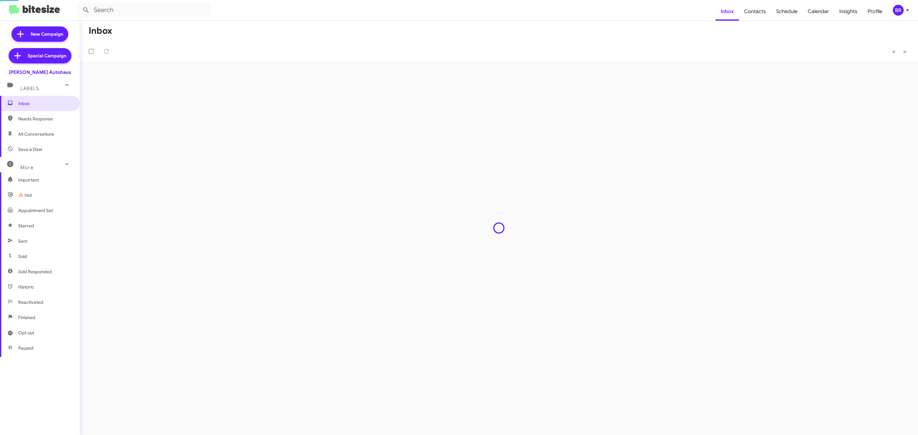  What do you see at coordinates (27, 168) in the screenshot?
I see `span: More` at bounding box center [27, 168].